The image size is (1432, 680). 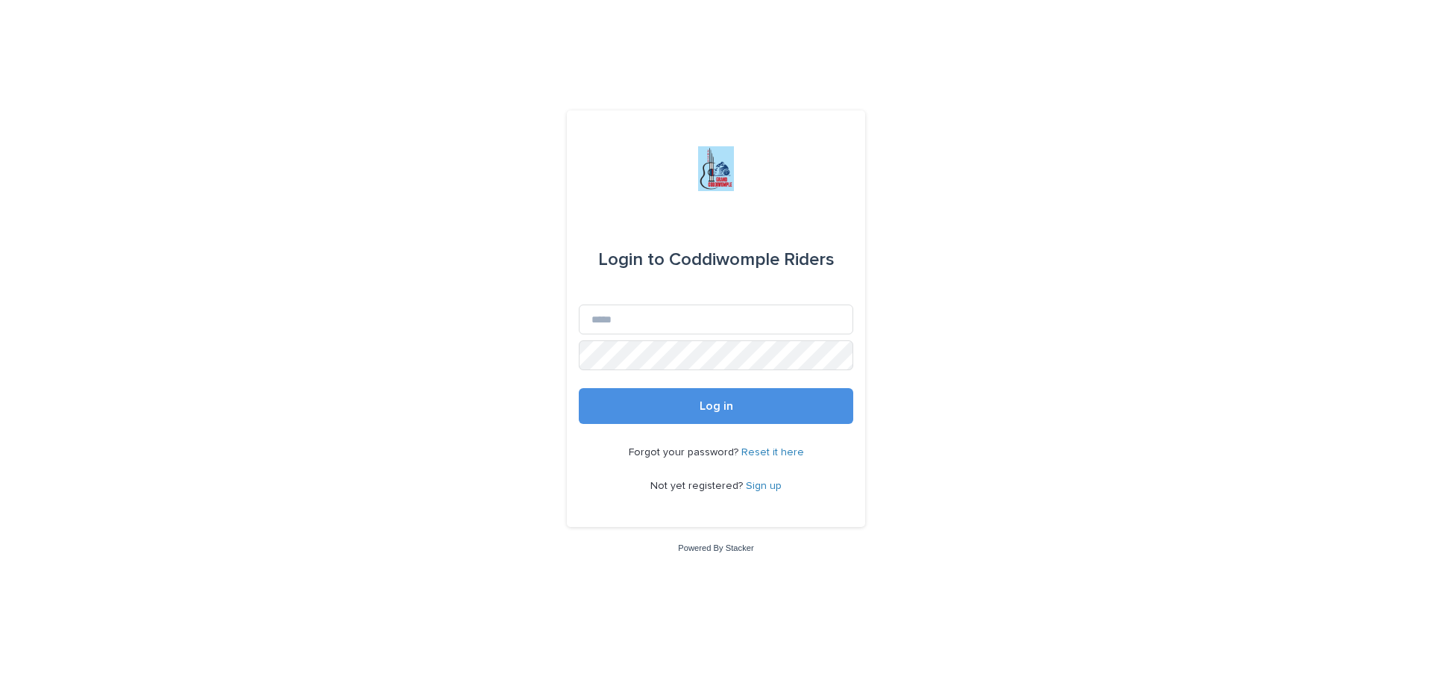 What do you see at coordinates (716, 406) in the screenshot?
I see `span: Log in` at bounding box center [716, 406].